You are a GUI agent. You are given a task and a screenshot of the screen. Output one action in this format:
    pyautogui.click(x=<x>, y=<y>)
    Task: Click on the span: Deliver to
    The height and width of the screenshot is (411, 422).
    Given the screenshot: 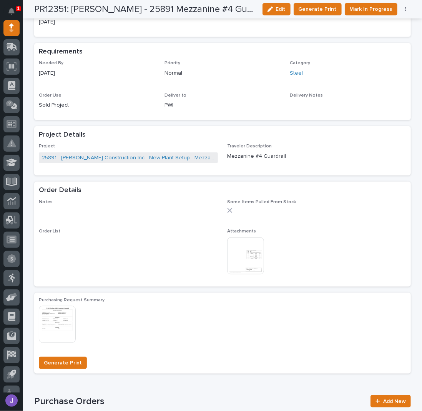 What is the action you would take?
    pyautogui.click(x=175, y=95)
    